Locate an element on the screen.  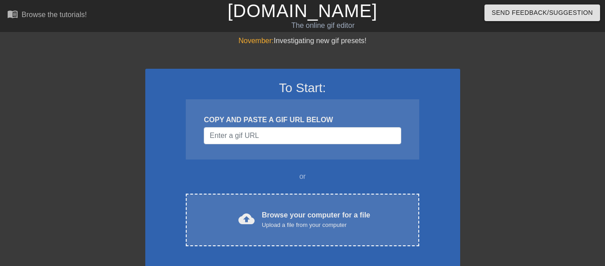
a: Browse the tutorials! is located at coordinates (47, 15).